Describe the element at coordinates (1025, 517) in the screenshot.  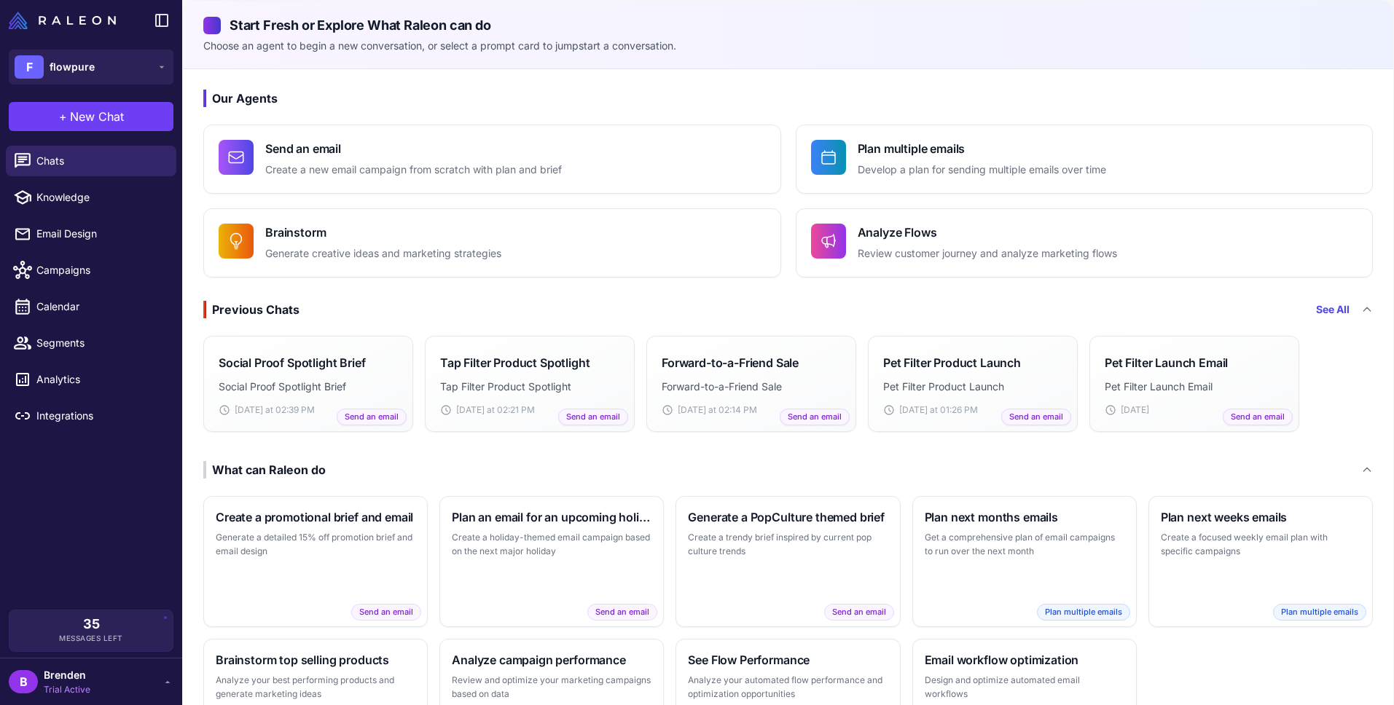
I see `h3: Plan next months emails` at that location.